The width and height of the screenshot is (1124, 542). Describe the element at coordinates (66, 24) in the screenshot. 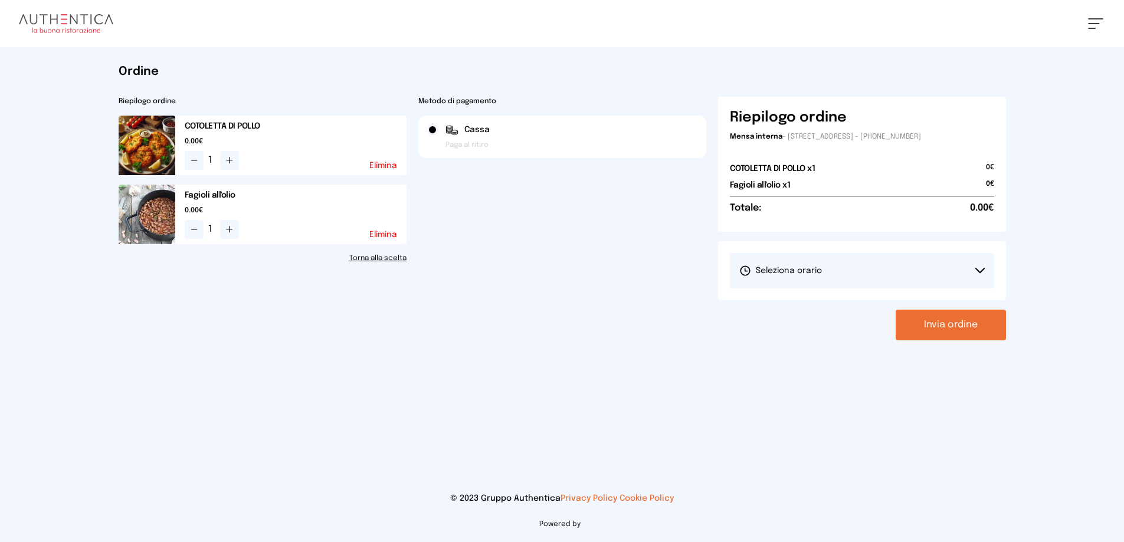

I see `img: logo.8f33a47.png` at that location.